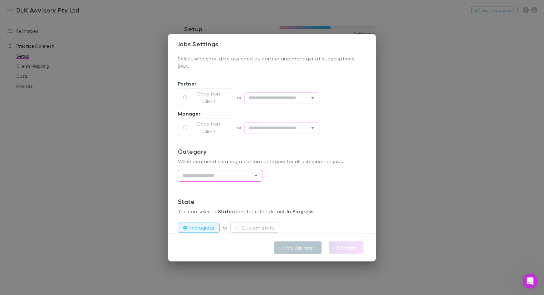  I want to click on h3: State, so click(272, 202).